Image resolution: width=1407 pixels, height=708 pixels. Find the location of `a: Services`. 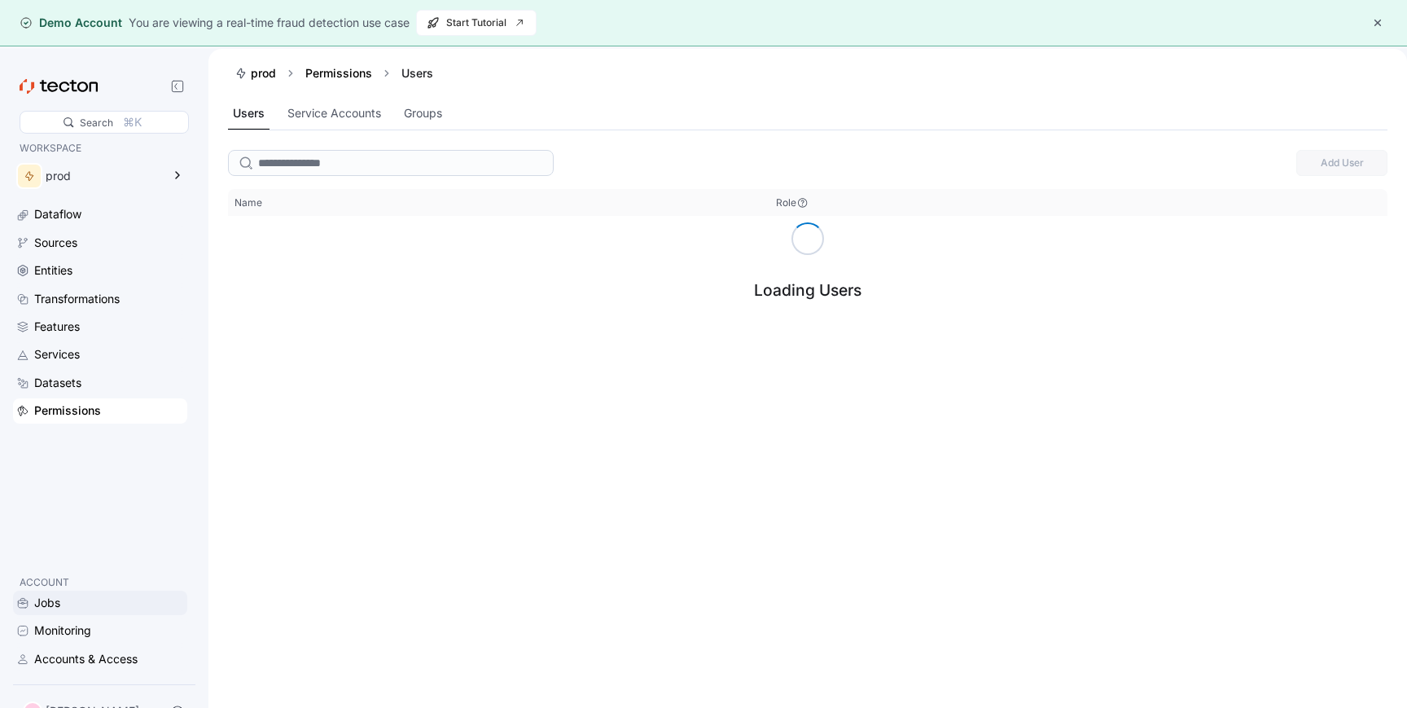

a: Services is located at coordinates (100, 354).